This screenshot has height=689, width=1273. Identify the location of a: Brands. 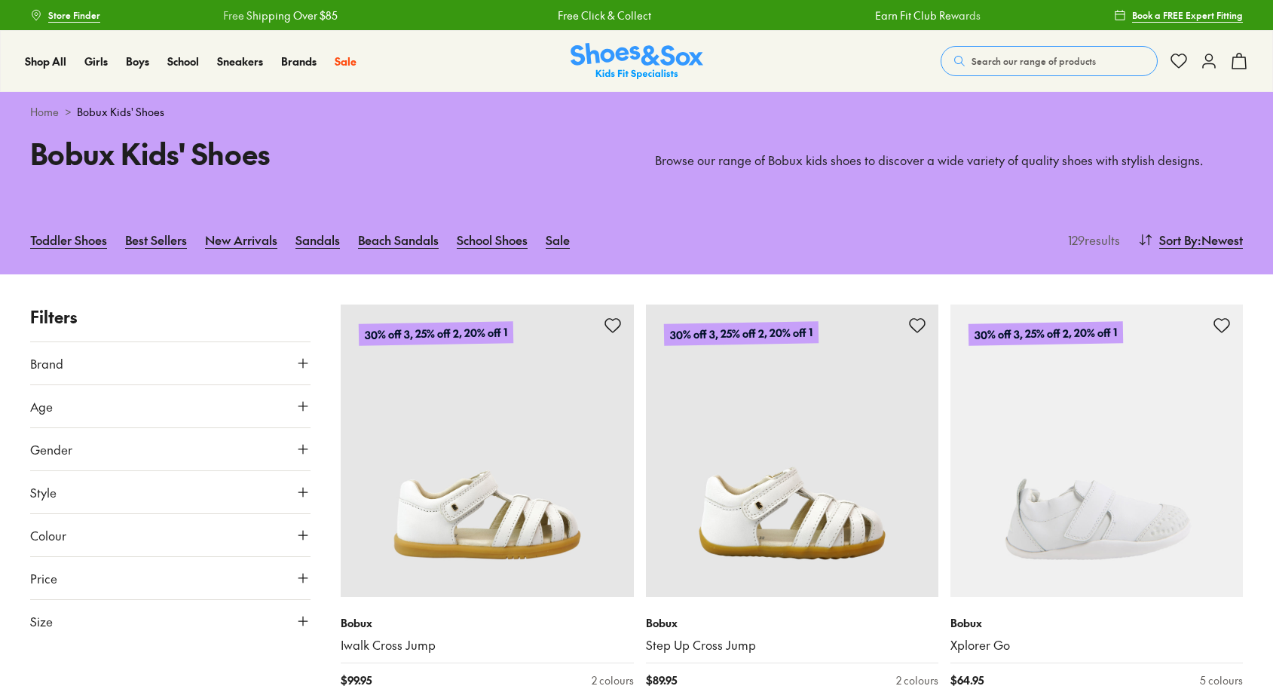
(299, 61).